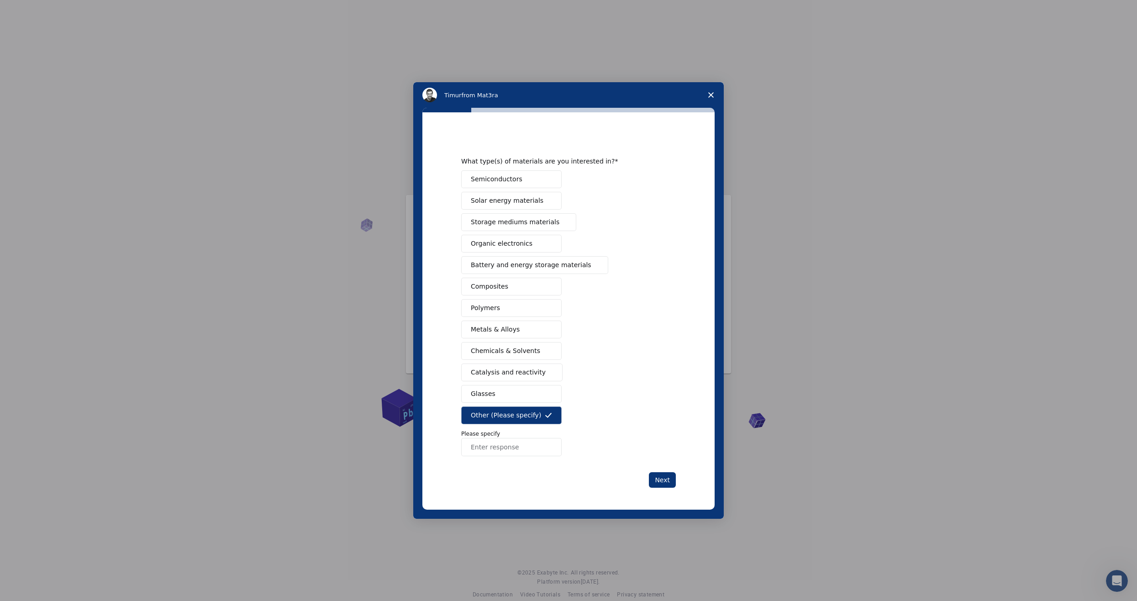 The width and height of the screenshot is (1137, 601). I want to click on div: What type(s) of materials are you interested in?, so click(561, 161).